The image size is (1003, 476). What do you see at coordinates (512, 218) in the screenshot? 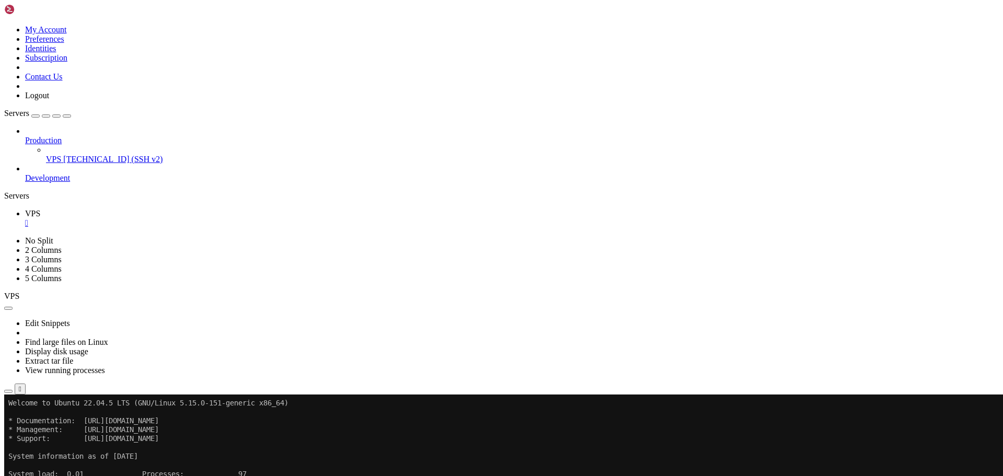
I see `a: VPS` at bounding box center [512, 218].